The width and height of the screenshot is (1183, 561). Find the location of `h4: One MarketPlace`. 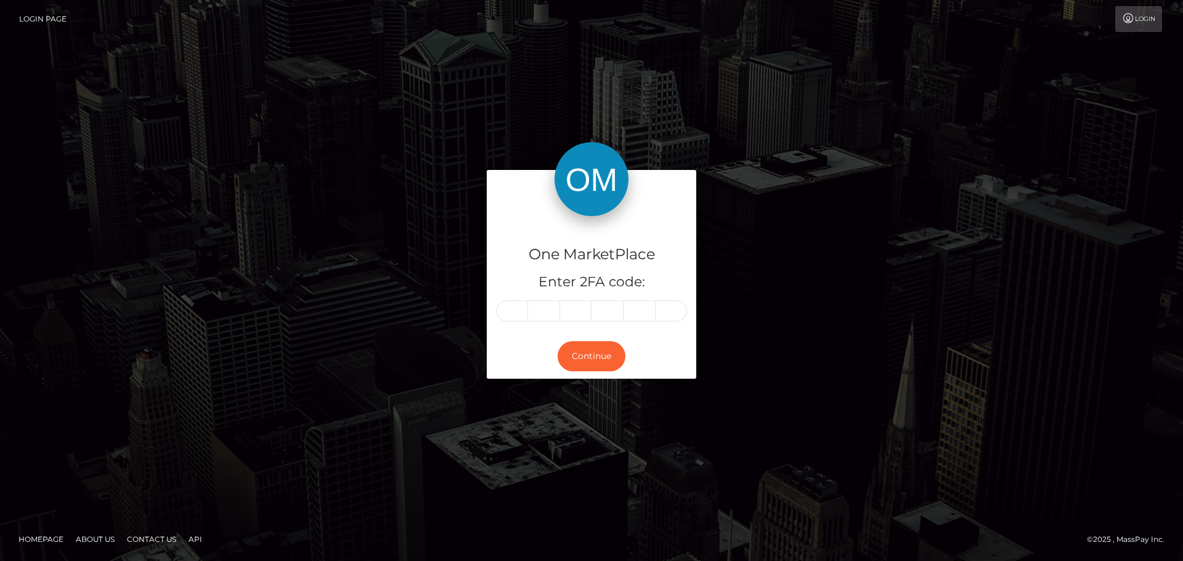

h4: One MarketPlace is located at coordinates (591, 254).